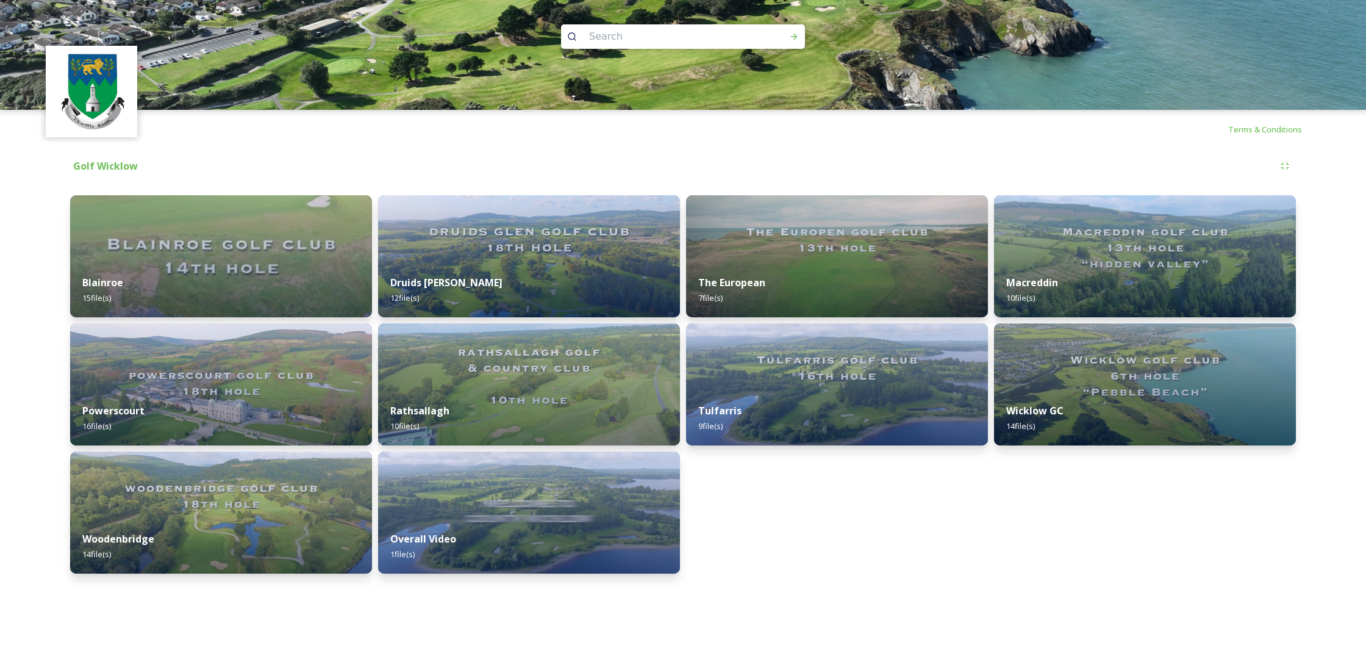  Describe the element at coordinates (529, 256) in the screenshot. I see `img: 93dfecd0-a88d-4445-930c-8fff27204dda.jpg` at that location.